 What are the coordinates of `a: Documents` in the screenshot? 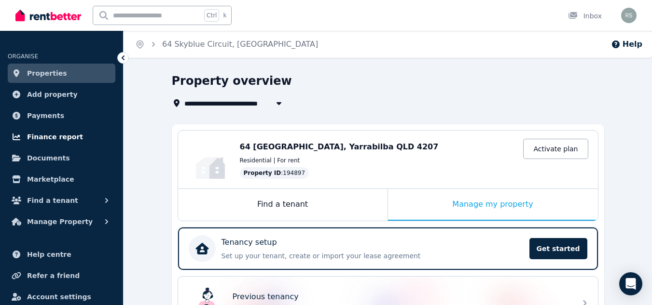 It's located at (61, 158).